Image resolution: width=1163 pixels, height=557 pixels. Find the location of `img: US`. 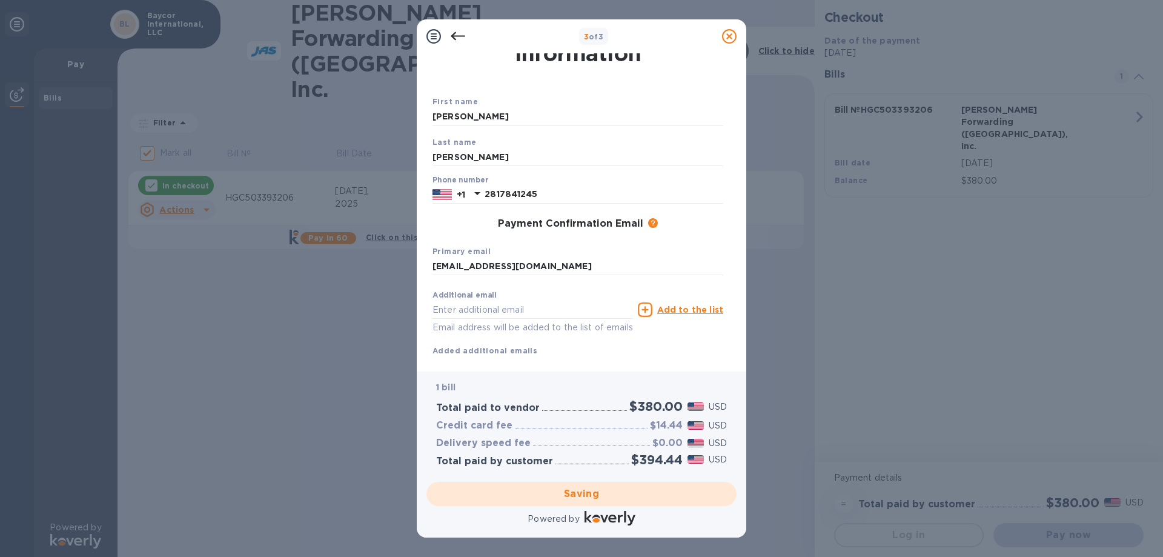

img: US is located at coordinates (442, 194).